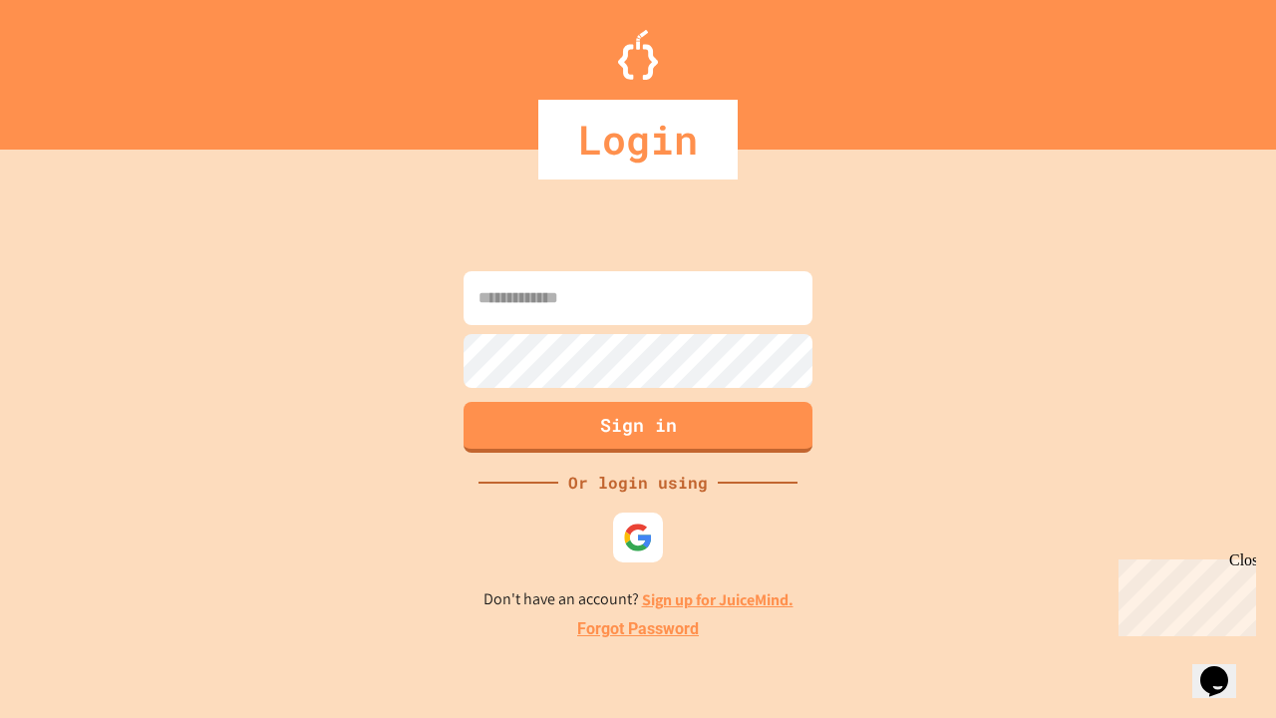  I want to click on img: Logo.svg, so click(638, 55).